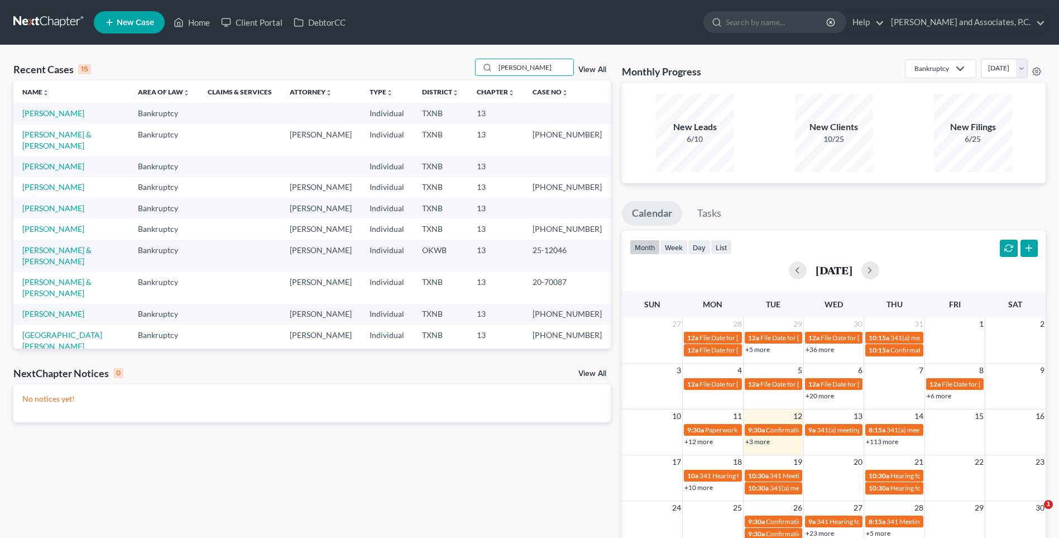 Image resolution: width=1059 pixels, height=538 pixels. Describe the element at coordinates (84, 69) in the screenshot. I see `div: 15` at that location.